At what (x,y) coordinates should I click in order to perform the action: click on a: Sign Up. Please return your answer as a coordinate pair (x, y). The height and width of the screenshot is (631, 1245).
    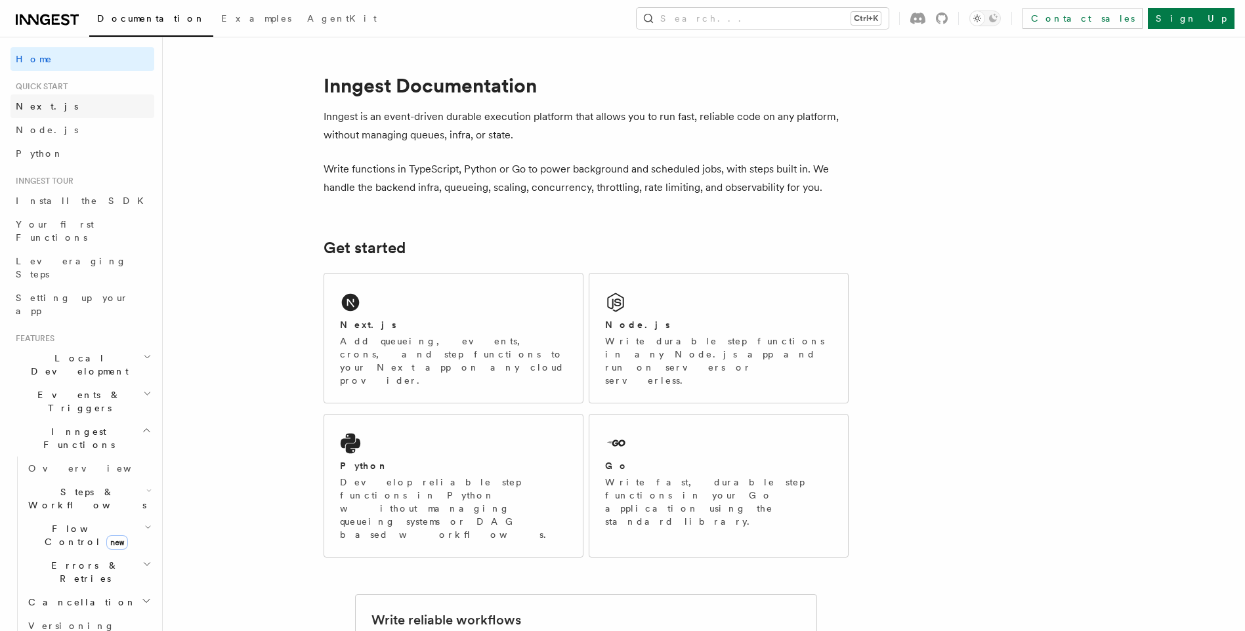
    Looking at the image, I should click on (1191, 18).